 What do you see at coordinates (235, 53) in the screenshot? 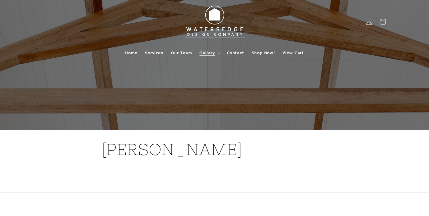
I see `span: Contact` at bounding box center [235, 53].